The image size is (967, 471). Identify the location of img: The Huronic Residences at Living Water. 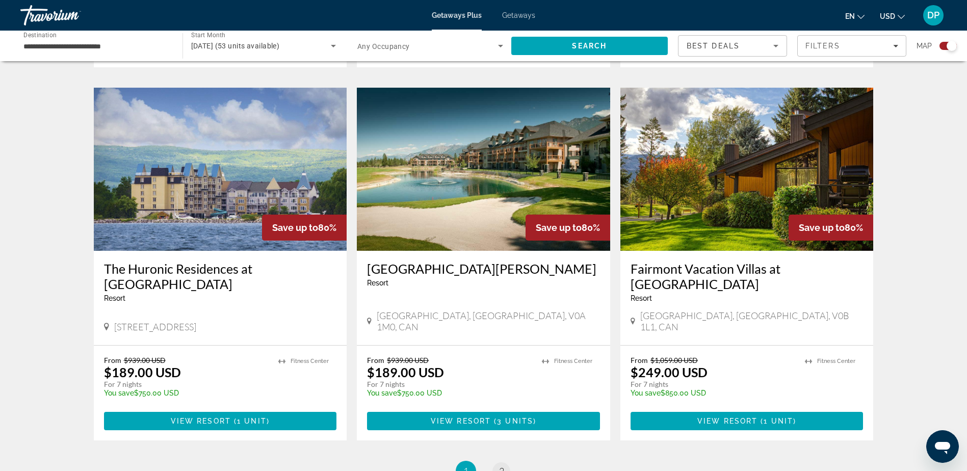
(220, 169).